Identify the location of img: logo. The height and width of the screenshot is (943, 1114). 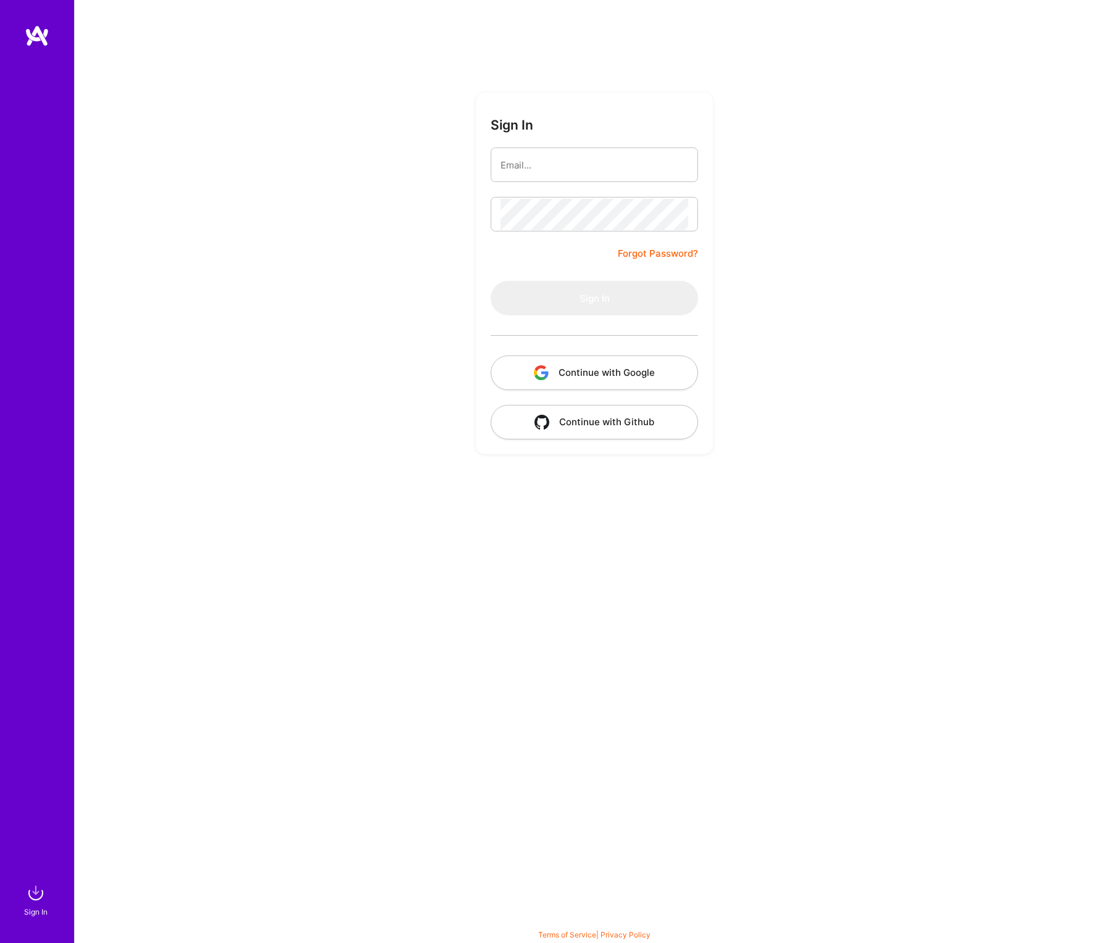
(37, 36).